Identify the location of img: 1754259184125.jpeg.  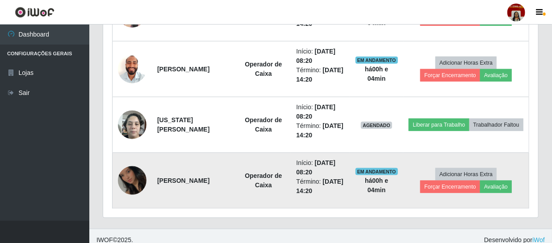
(132, 125).